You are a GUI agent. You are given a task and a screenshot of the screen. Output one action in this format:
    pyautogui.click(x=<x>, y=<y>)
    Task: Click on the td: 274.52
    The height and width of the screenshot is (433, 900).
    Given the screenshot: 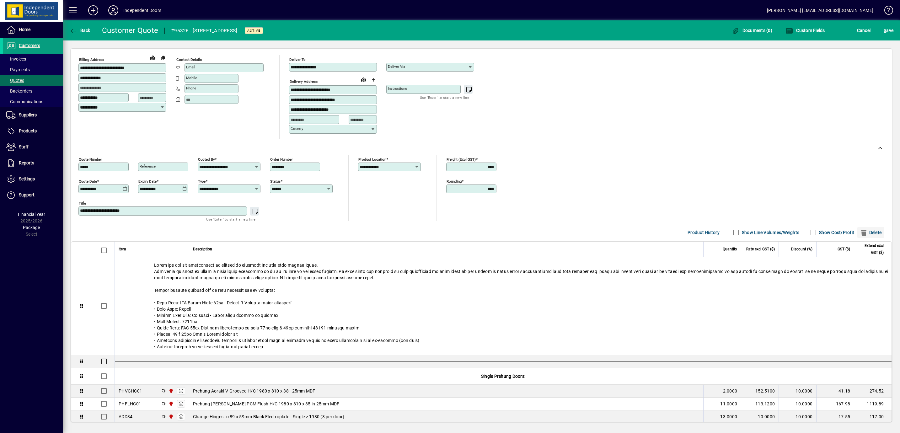 What is the action you would take?
    pyautogui.click(x=873, y=391)
    